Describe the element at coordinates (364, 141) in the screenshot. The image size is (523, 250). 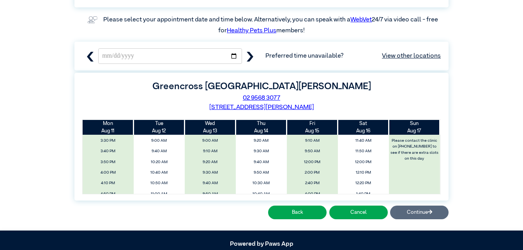
I see `span: 11:40 AM` at that location.